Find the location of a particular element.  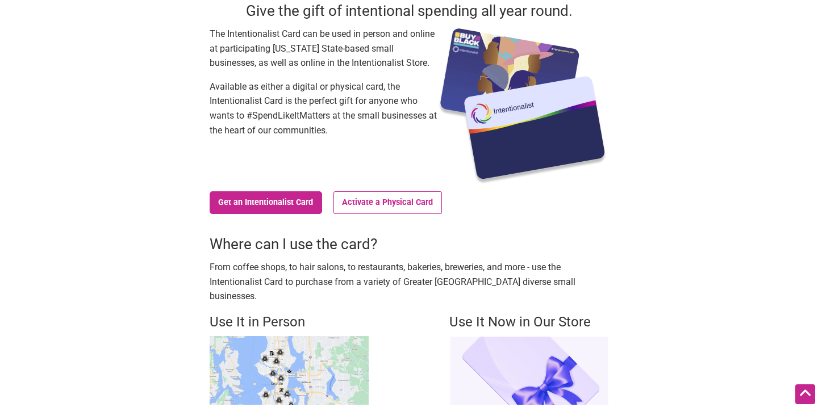

h4: Use It in Person is located at coordinates (289, 323).